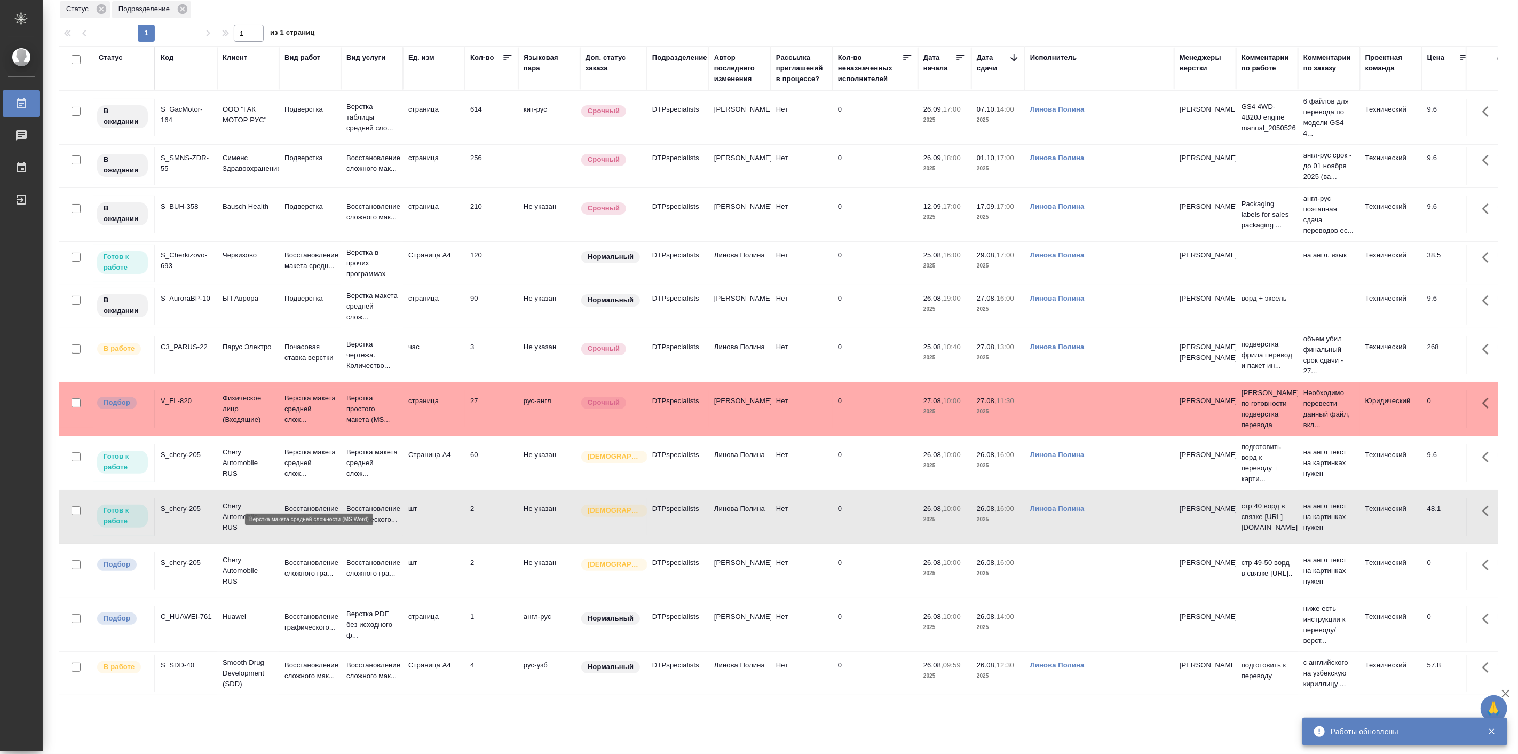  Describe the element at coordinates (549, 63) in the screenshot. I see `div: Языковая пара` at that location.